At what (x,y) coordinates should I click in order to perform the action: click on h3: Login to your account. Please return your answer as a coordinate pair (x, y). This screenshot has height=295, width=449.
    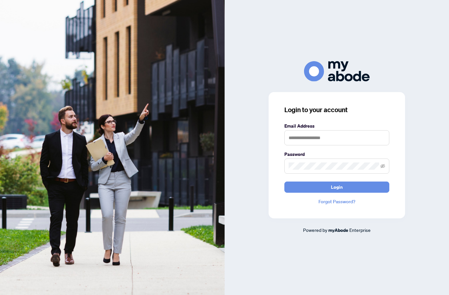
    Looking at the image, I should click on (337, 110).